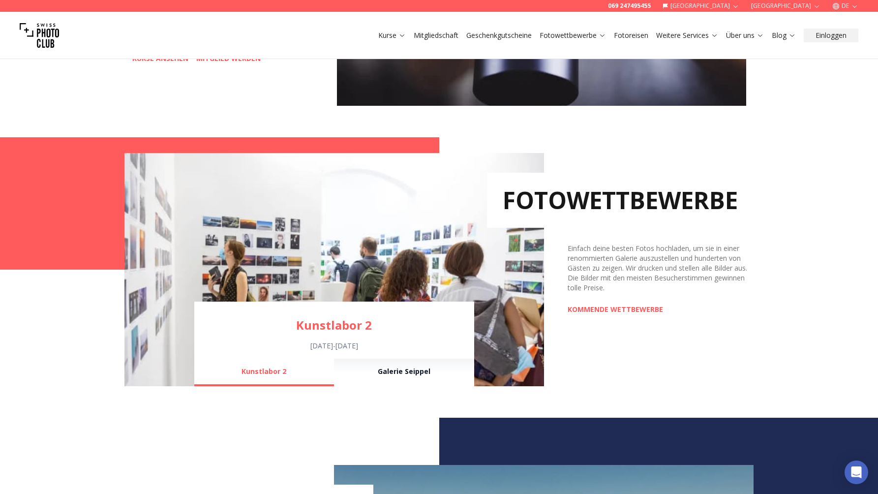 This screenshot has height=494, width=878. What do you see at coordinates (499, 35) in the screenshot?
I see `button: Geschenkgutscheine` at bounding box center [499, 35].